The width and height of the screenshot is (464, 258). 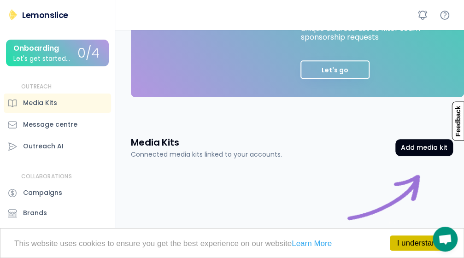 I want to click on div: Connected media kits linked to your accounts., so click(x=206, y=154).